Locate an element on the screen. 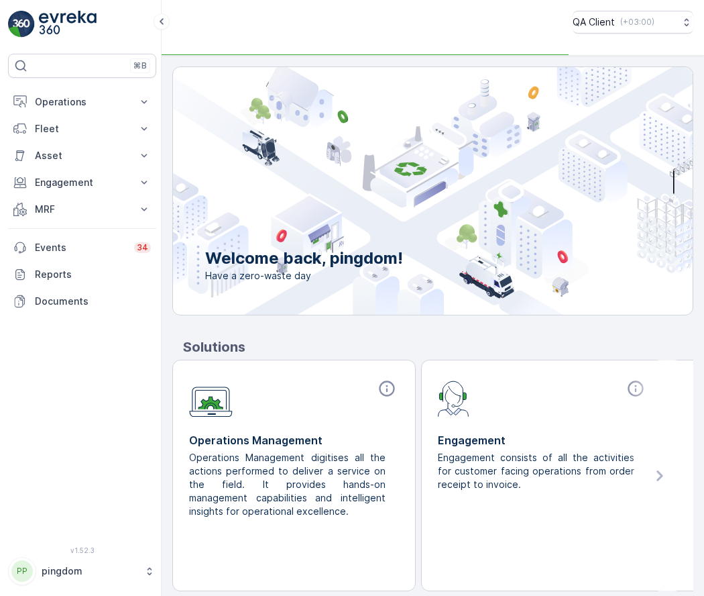 The width and height of the screenshot is (704, 596). p: Documents is located at coordinates (93, 301).